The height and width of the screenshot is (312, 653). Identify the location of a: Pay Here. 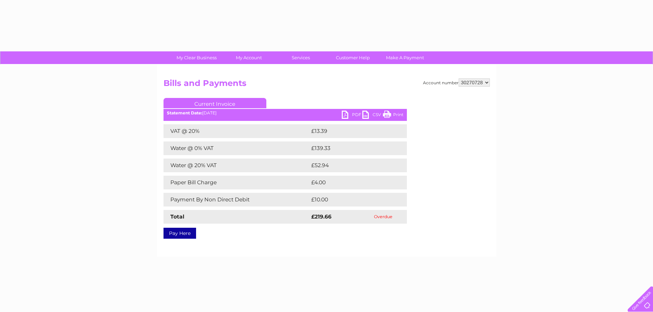
(180, 234).